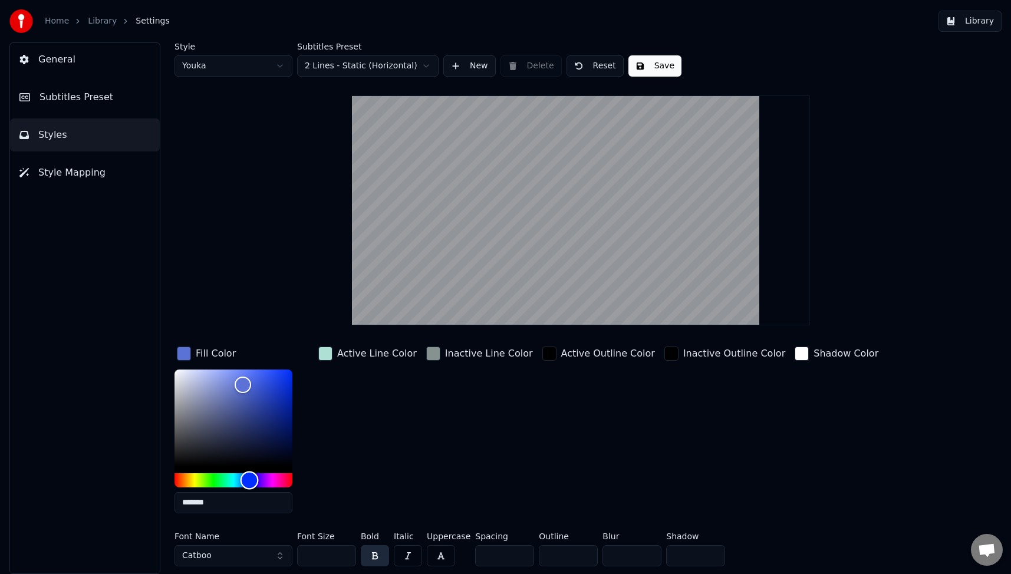 This screenshot has width=1011, height=574. I want to click on a: Home, so click(57, 21).